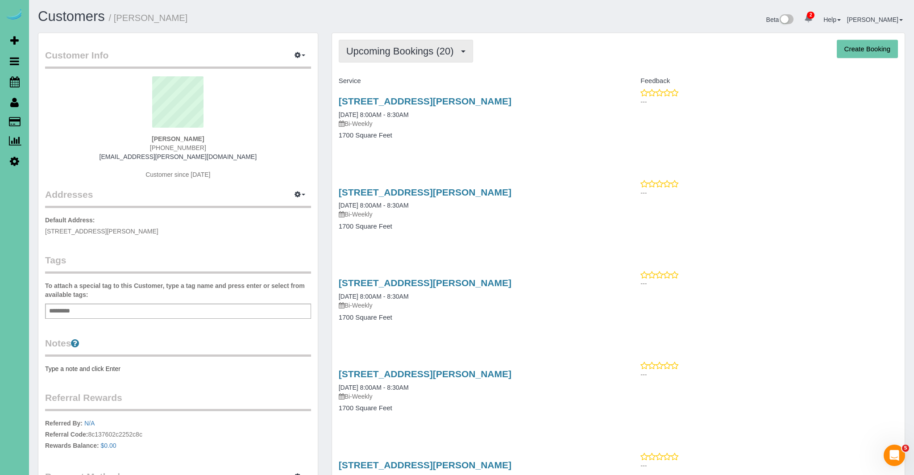  Describe the element at coordinates (14, 15) in the screenshot. I see `a: Automaid Logo` at that location.